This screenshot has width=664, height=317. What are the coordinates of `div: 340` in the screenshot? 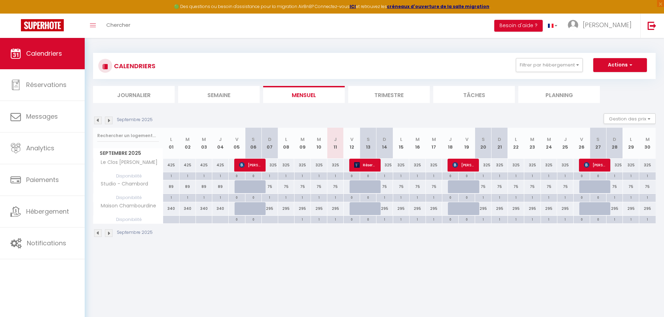 It's located at (187, 209).